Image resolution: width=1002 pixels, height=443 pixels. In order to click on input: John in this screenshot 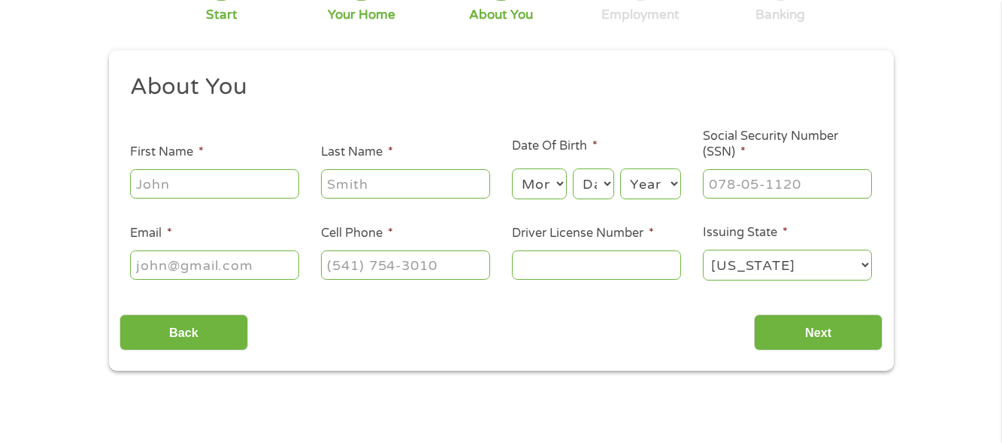, I will do `click(214, 183)`.